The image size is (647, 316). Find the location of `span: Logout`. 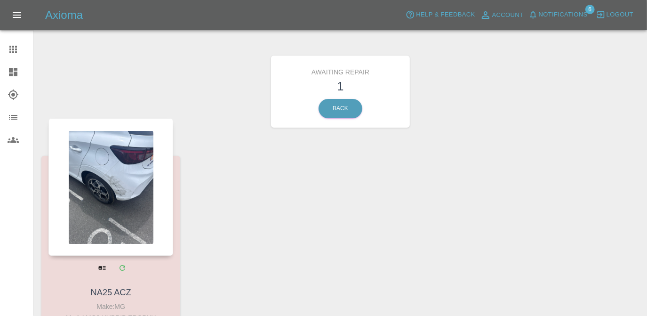

span: Logout is located at coordinates (620, 15).